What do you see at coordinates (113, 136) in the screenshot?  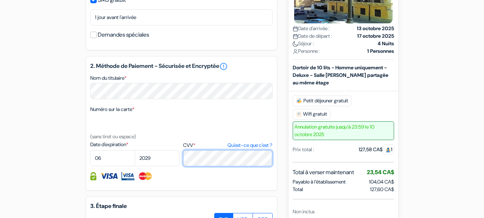 I see `small: (sans tiret ou espace)` at bounding box center [113, 136].